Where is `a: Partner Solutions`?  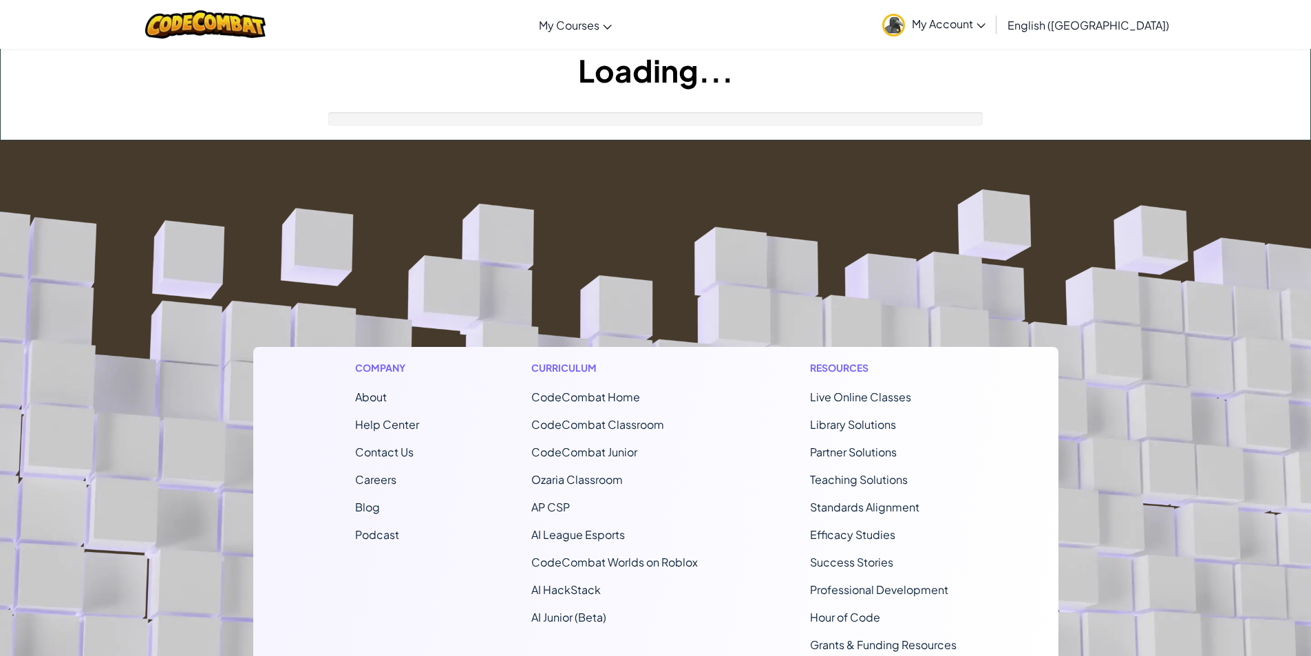 a: Partner Solutions is located at coordinates (854, 452).